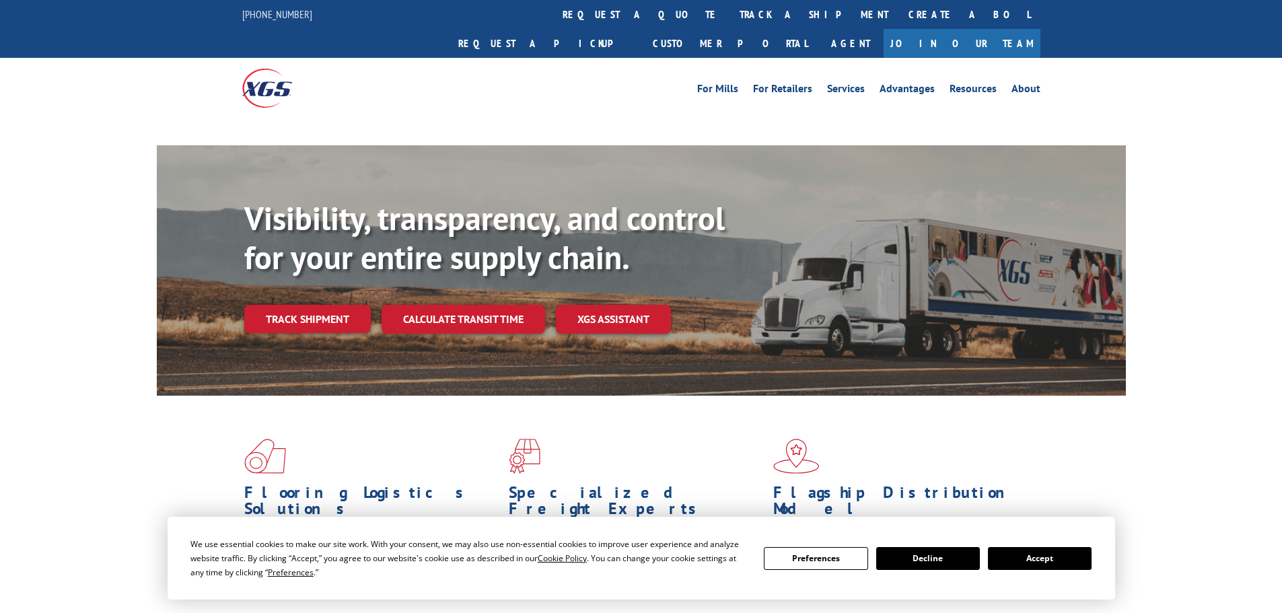 This screenshot has width=1282, height=613. I want to click on h1: Flooring Logistics Solutions, so click(372, 504).